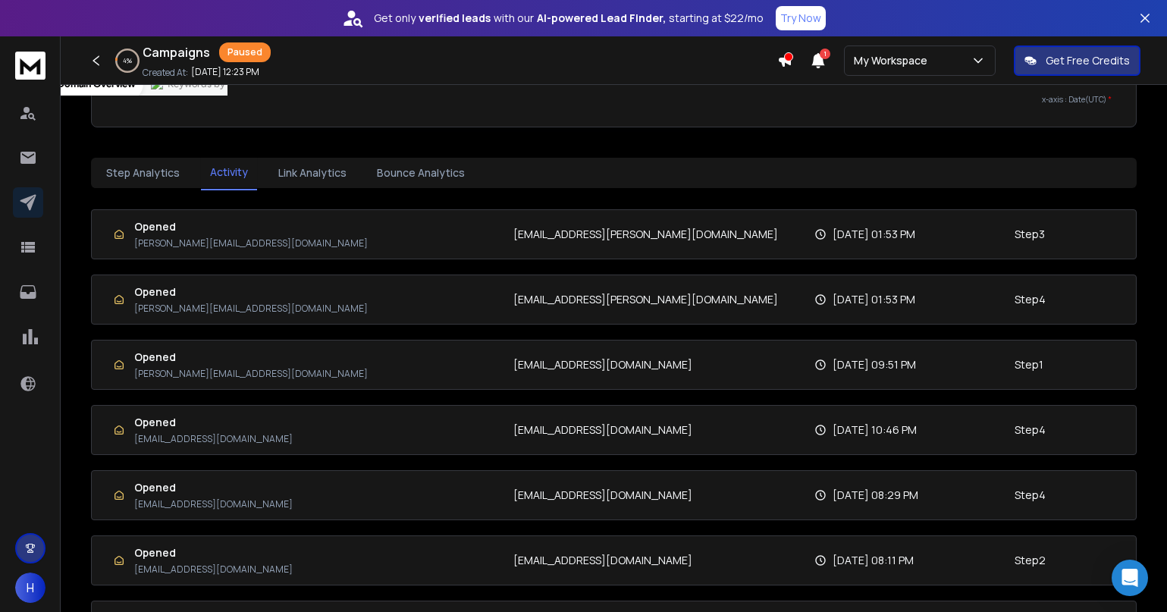 The height and width of the screenshot is (612, 1167). Describe the element at coordinates (613, 99) in the screenshot. I see `p: x-axis : Date(UTC)` at that location.